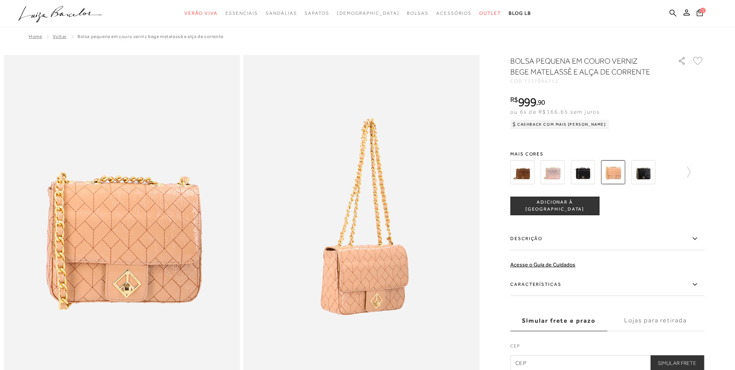  Describe the element at coordinates (35, 36) in the screenshot. I see `span: Home` at that location.